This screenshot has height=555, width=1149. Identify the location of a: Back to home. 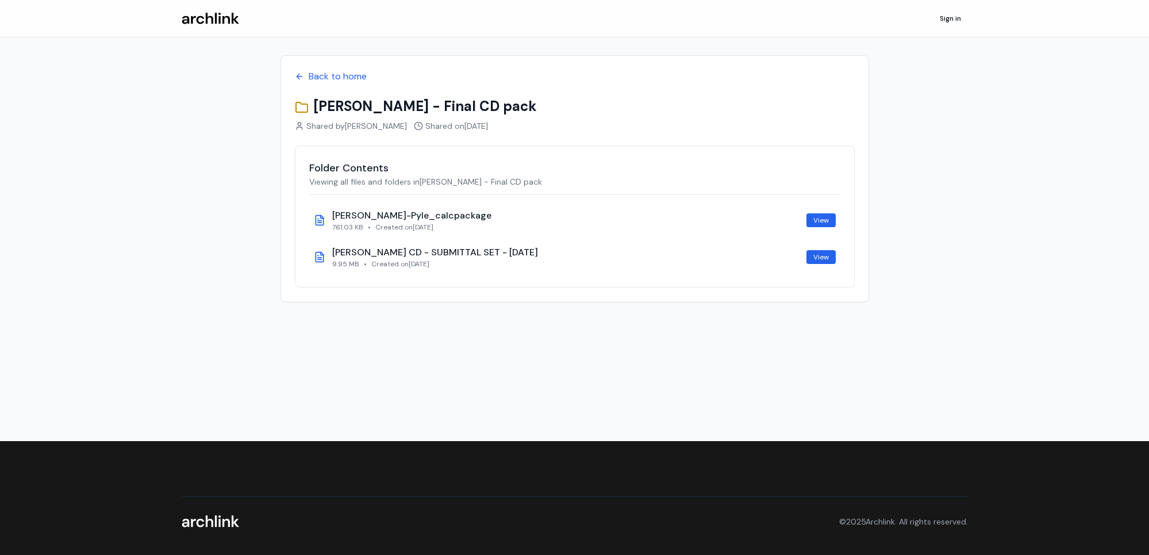
(575, 76).